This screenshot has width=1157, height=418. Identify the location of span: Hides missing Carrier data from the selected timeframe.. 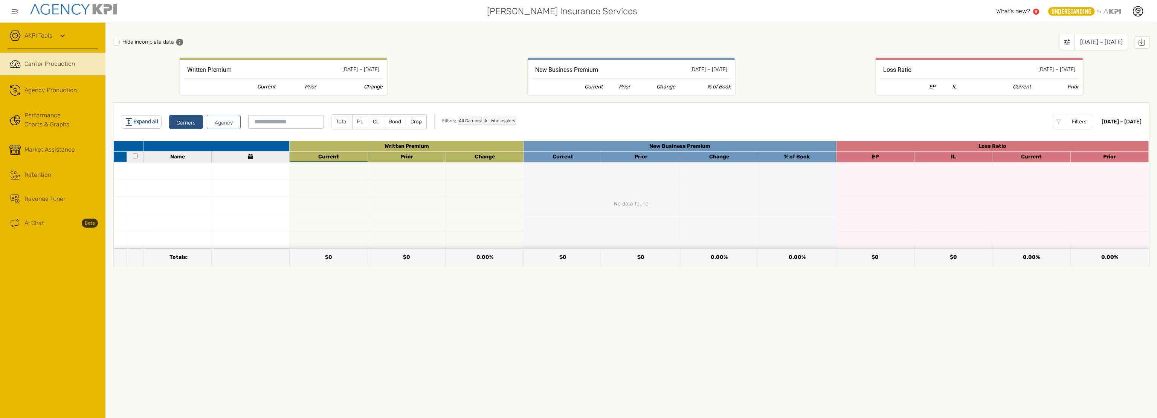
(180, 42).